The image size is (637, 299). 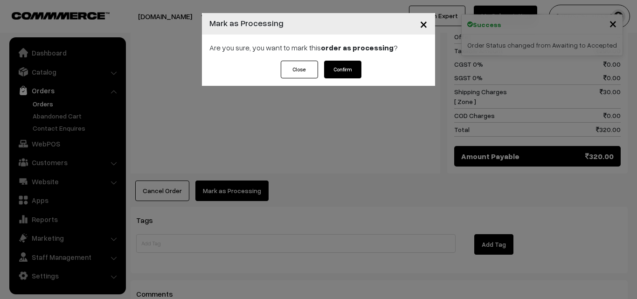 I want to click on button: Confirm, so click(x=343, y=70).